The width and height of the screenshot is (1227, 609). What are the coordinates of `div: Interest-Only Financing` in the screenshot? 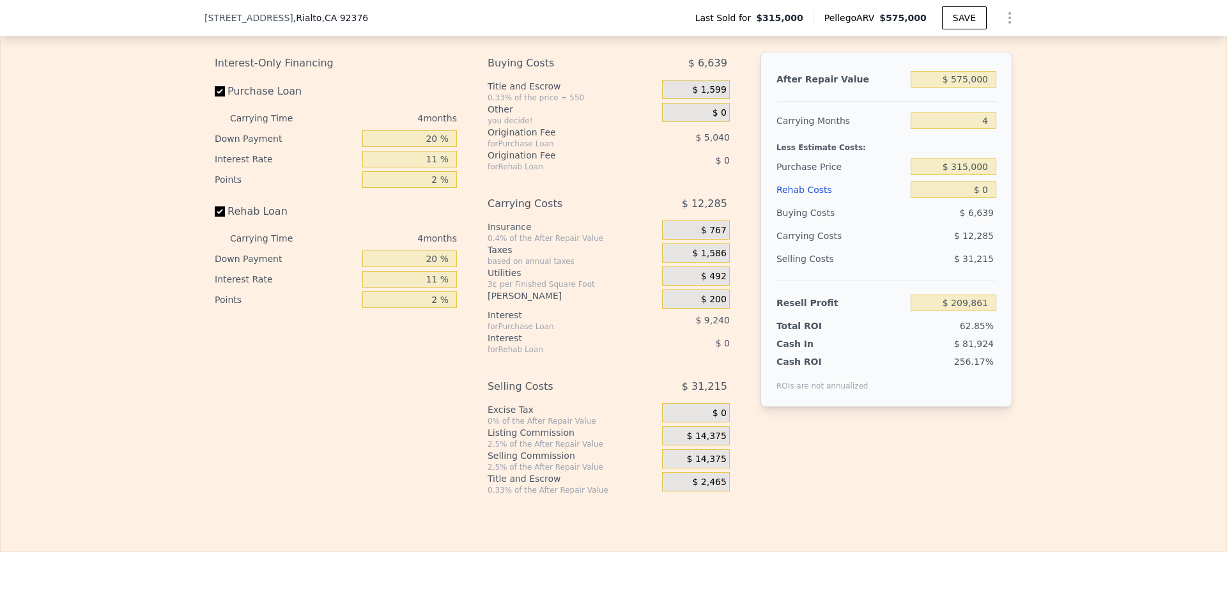 It's located at (336, 63).